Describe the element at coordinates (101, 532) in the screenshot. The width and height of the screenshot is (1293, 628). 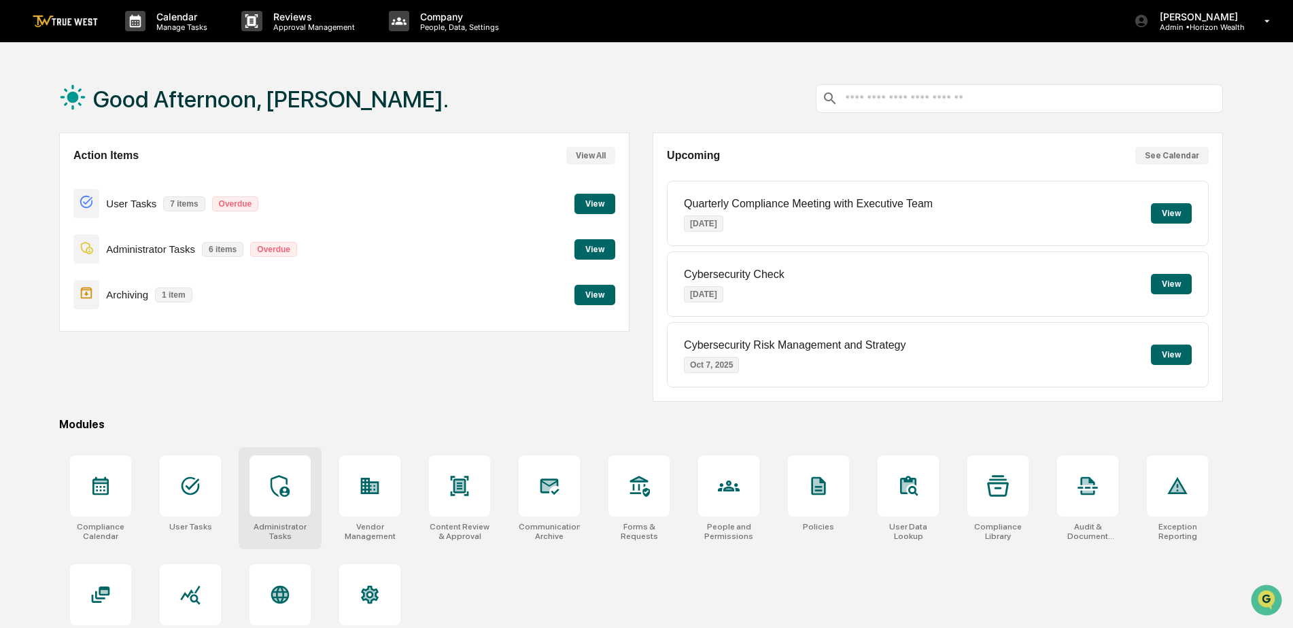
I see `div: Compliance Calendar` at that location.